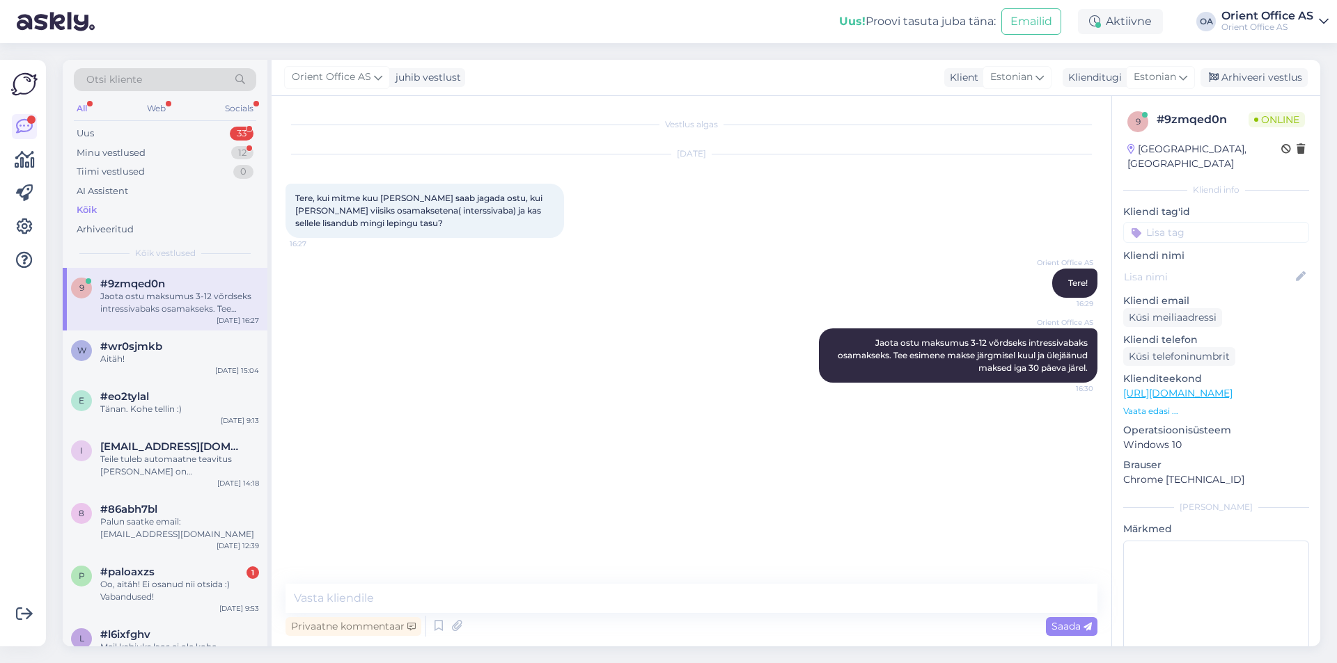  Describe the element at coordinates (81, 450) in the screenshot. I see `span: i` at that location.